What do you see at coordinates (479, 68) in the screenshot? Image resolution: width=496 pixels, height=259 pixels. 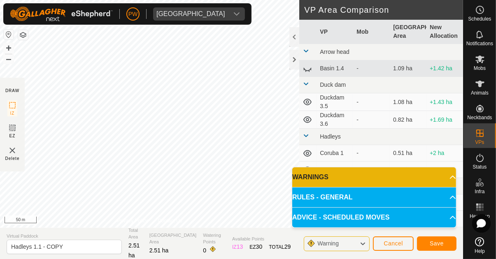 I see `span: Mobs` at bounding box center [479, 68].